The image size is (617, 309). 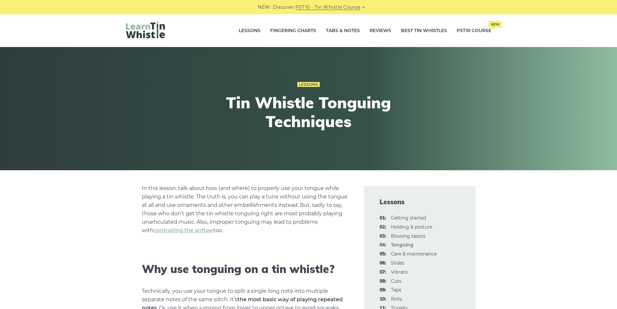 What do you see at coordinates (474, 31) in the screenshot?
I see `a: PST10 CourseNew` at bounding box center [474, 31].